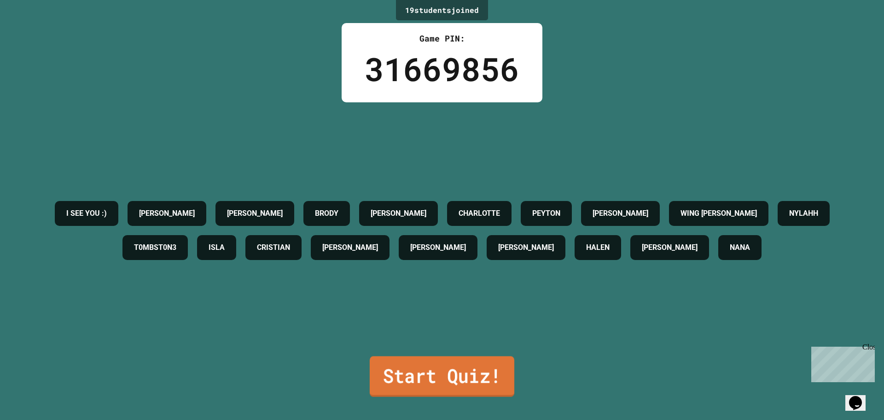 This screenshot has height=420, width=884. Describe the element at coordinates (87, 213) in the screenshot. I see `h4: I SEE YOU :)` at that location.